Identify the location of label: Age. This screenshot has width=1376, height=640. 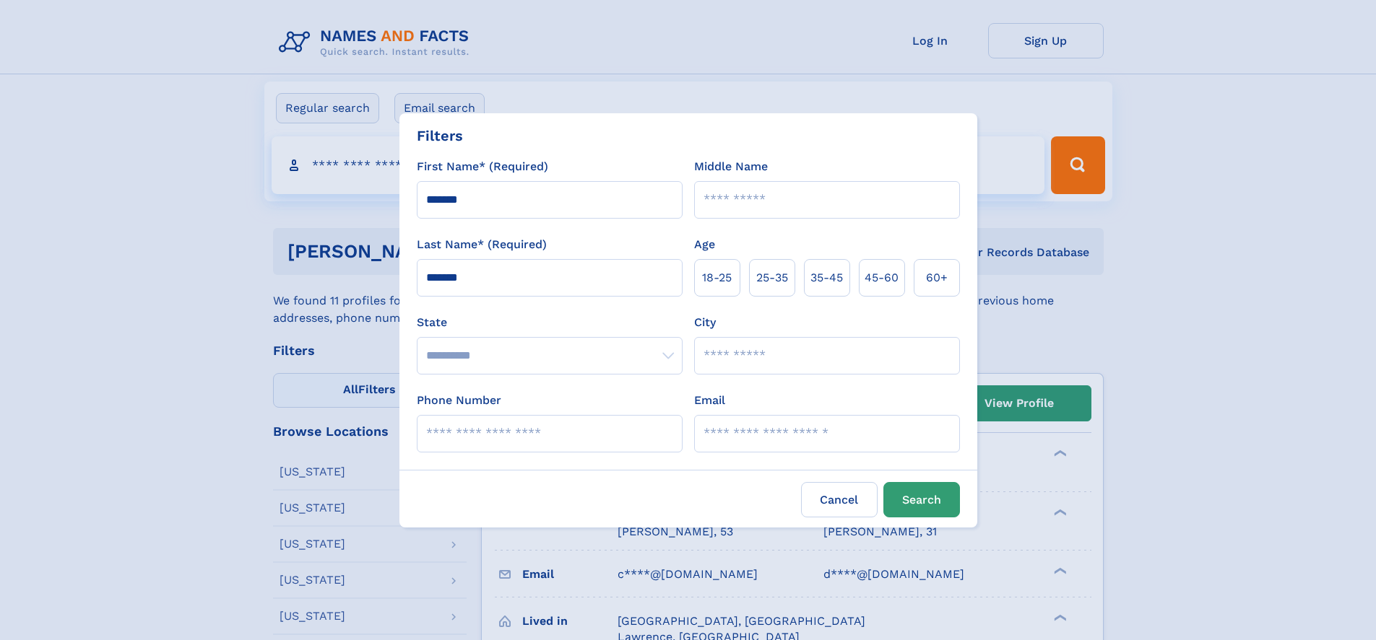
(704, 245).